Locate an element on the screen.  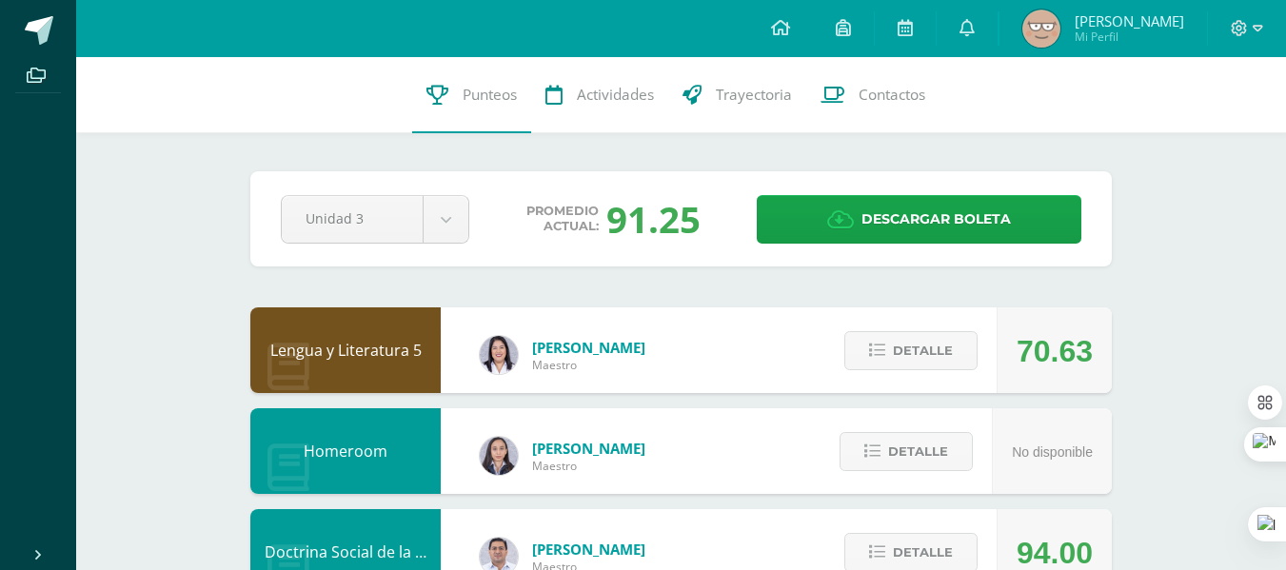
img: fd1196377973db38ffd7ffd912a4bf7e.png is located at coordinates (499, 355).